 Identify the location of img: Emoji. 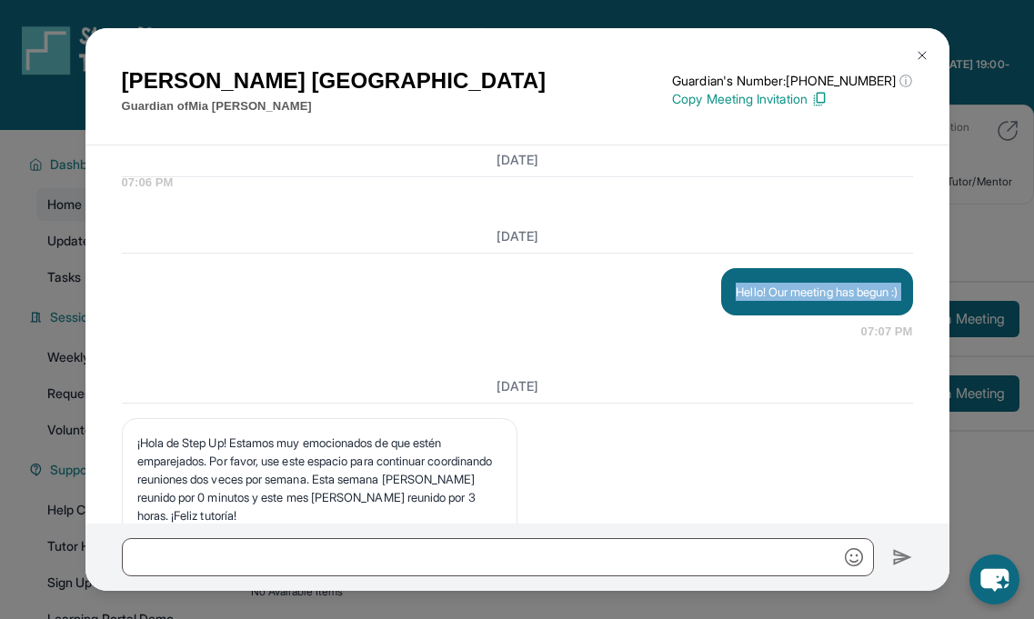
(854, 558).